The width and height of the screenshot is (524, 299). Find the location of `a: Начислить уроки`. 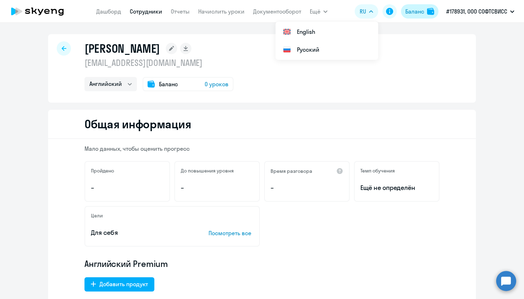

a: Начислить уроки is located at coordinates (221, 11).